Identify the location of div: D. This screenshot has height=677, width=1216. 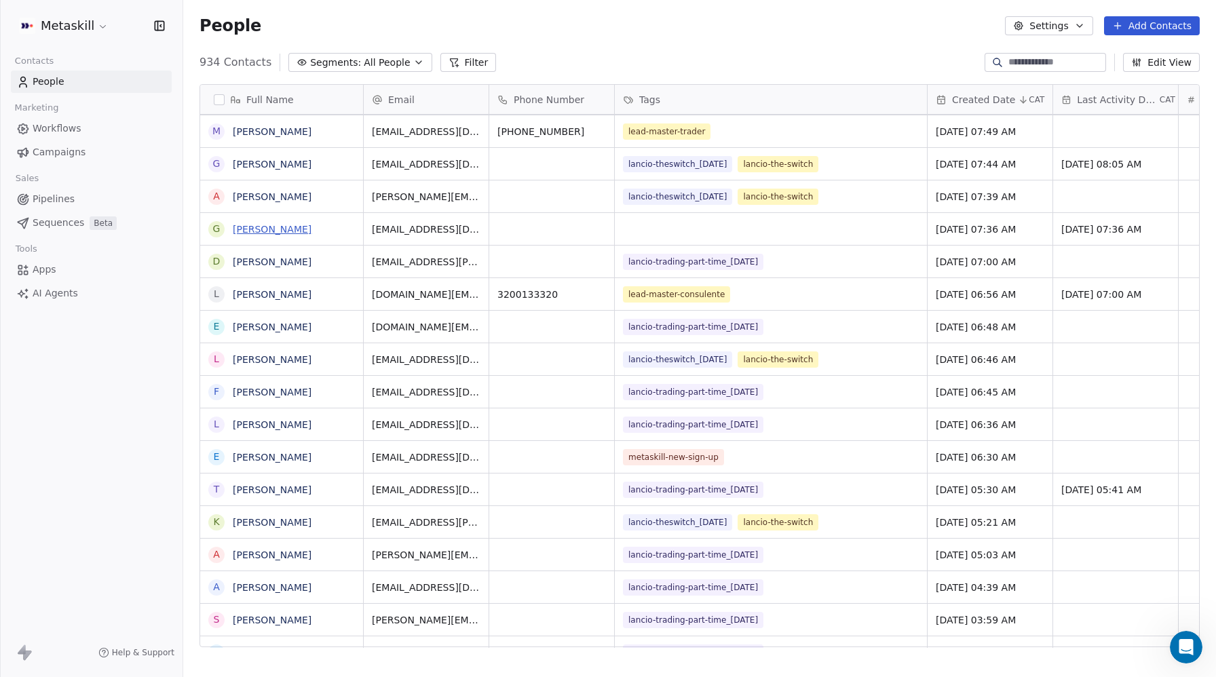
(216, 261).